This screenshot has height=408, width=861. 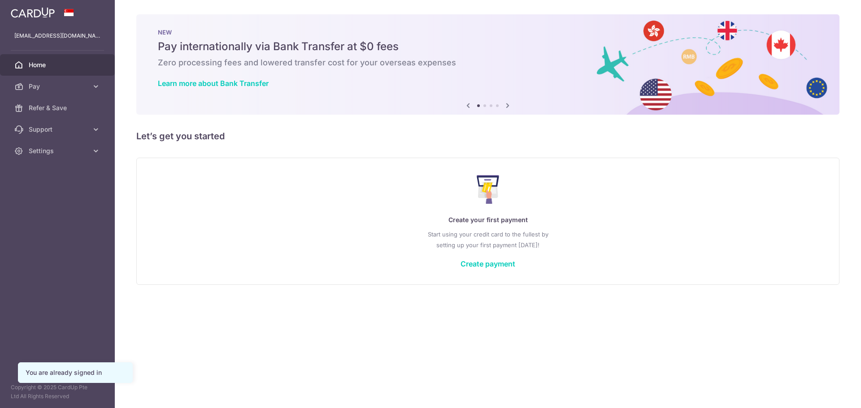 I want to click on h5: Pay internationally via Bank Transfer at $0 fees, so click(x=488, y=47).